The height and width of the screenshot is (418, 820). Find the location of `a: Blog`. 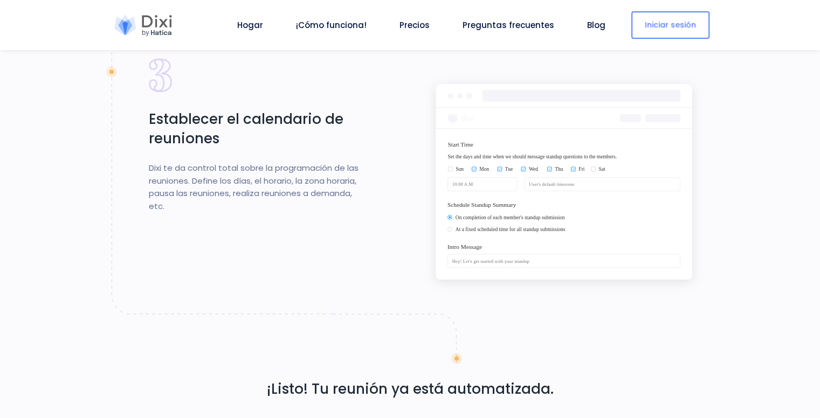

a: Blog is located at coordinates (596, 25).